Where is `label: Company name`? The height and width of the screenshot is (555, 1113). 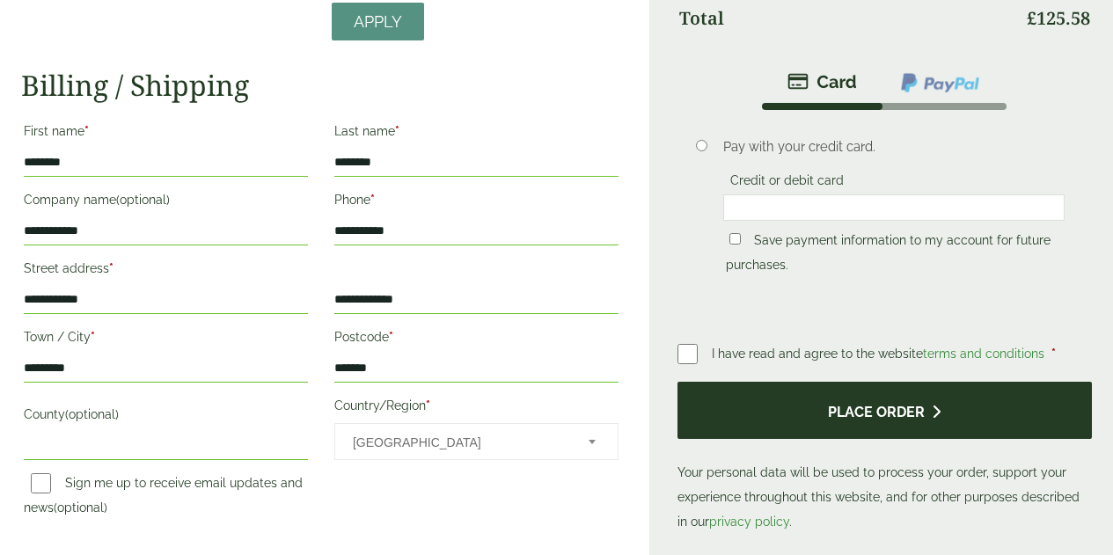 label: Company name is located at coordinates (165, 202).